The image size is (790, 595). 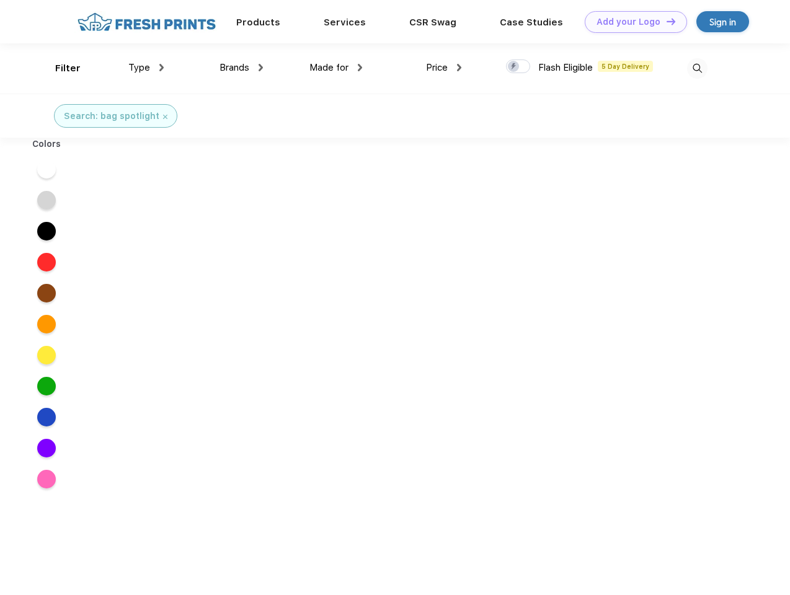 What do you see at coordinates (146, 22) in the screenshot?
I see `img: fo%20logo%202.webp` at bounding box center [146, 22].